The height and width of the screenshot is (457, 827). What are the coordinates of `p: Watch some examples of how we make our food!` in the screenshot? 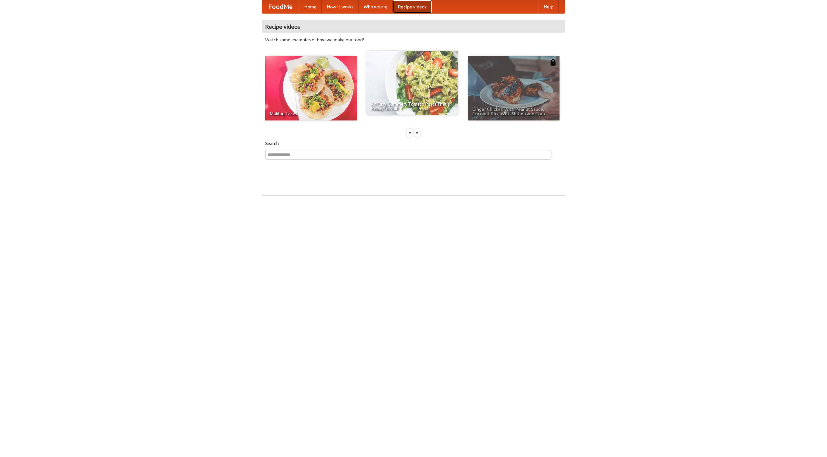 It's located at (413, 40).